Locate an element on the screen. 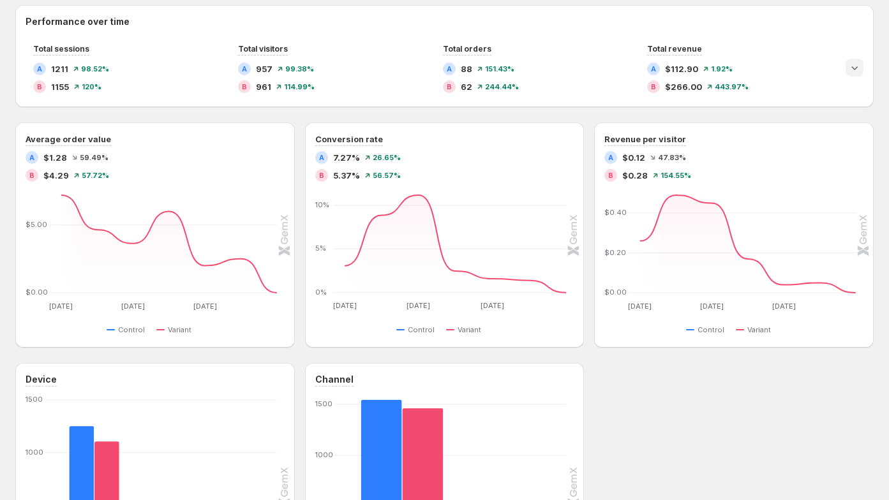 This screenshot has height=500, width=889. span: 5.37% is located at coordinates (347, 176).